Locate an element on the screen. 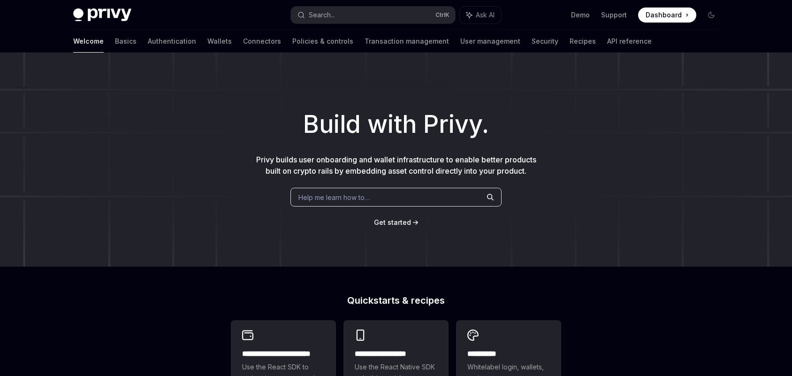  a: User management is located at coordinates (490, 41).